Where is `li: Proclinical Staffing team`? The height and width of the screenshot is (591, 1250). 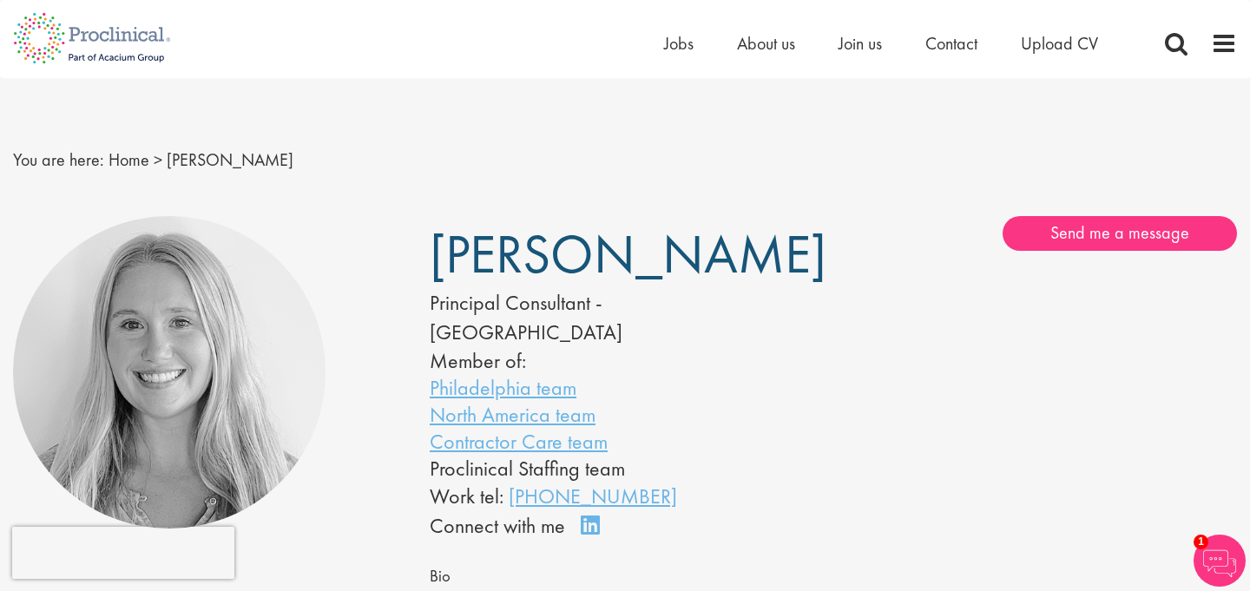
li: Proclinical Staffing team is located at coordinates (605, 468).